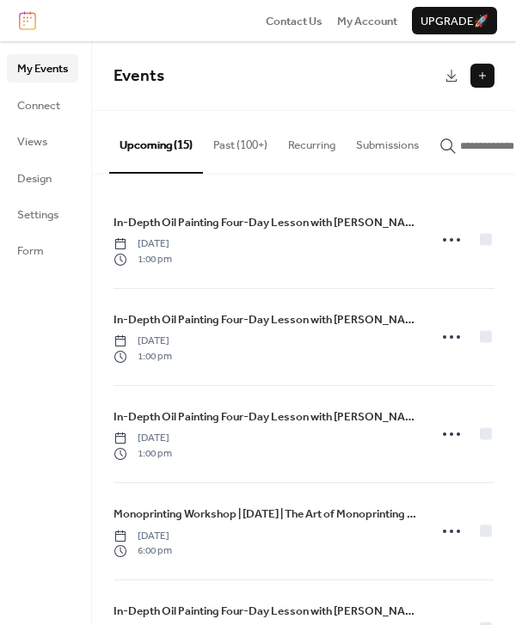 This screenshot has height=625, width=516. I want to click on a: Design, so click(42, 178).